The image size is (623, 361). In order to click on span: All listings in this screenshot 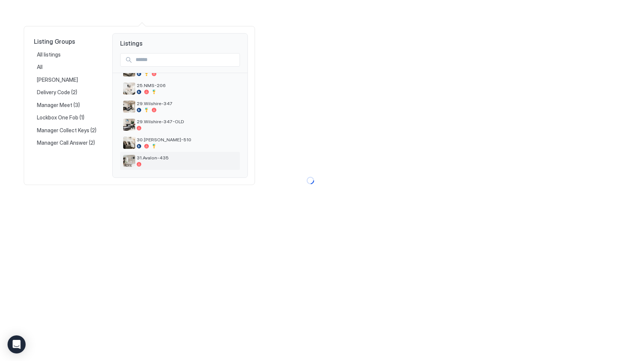, I will do `click(49, 55)`.